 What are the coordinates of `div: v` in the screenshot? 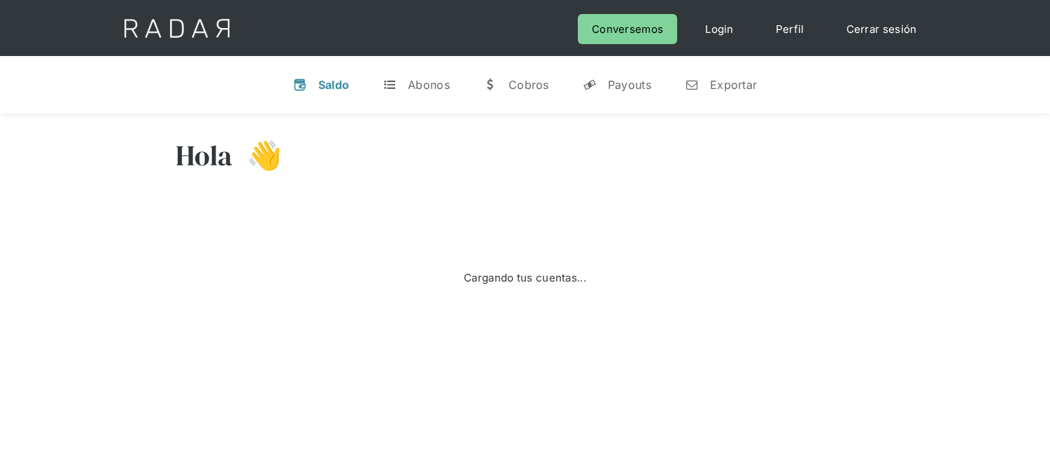 It's located at (300, 85).